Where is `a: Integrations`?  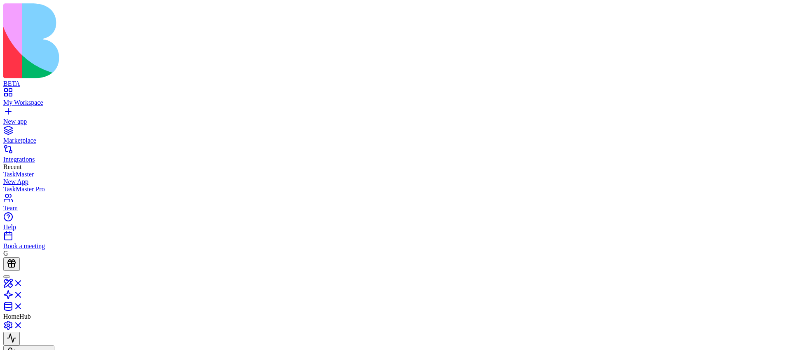
a: Integrations is located at coordinates (396, 156).